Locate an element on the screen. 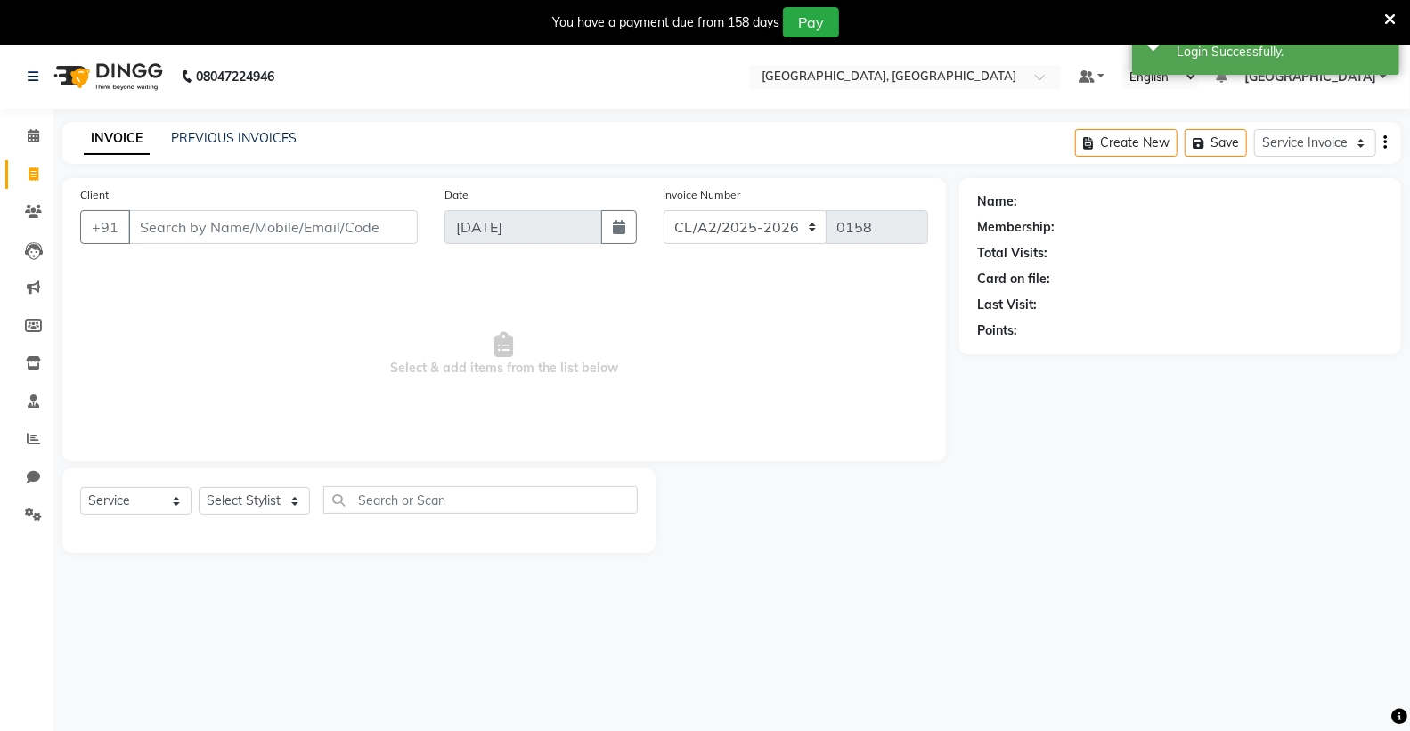 The image size is (1410, 731). div: Login Successfully. is located at coordinates (1281, 52).